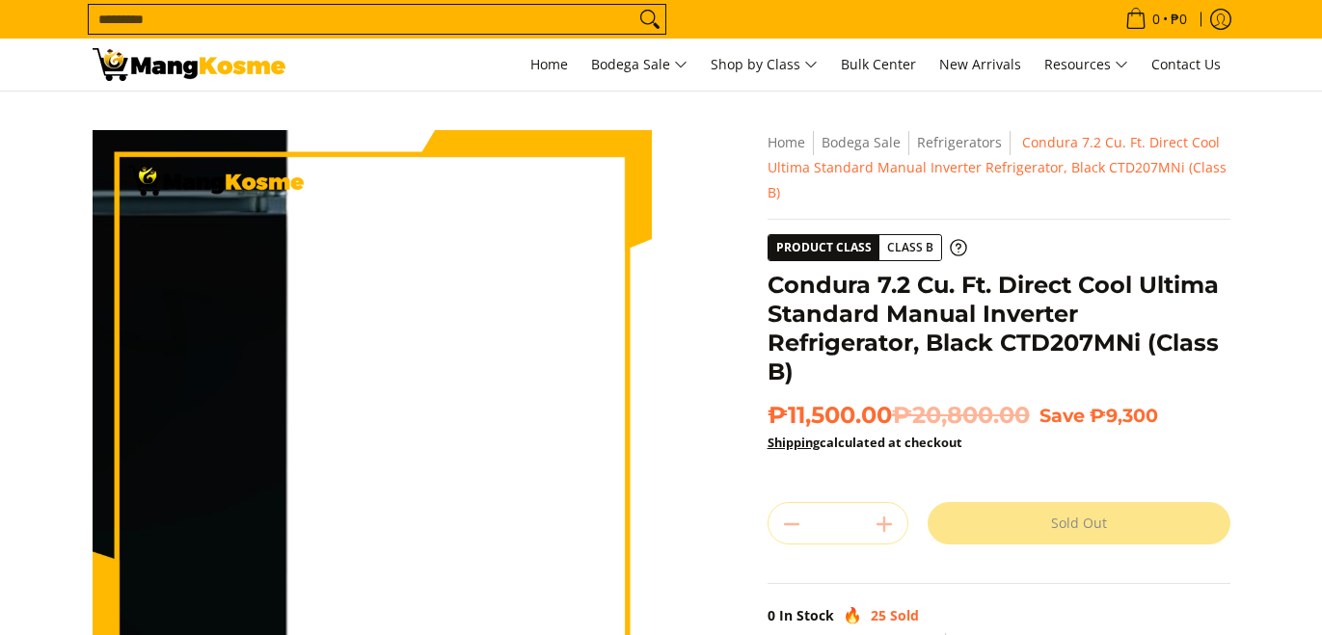  What do you see at coordinates (999, 329) in the screenshot?
I see `h1: Condura 7.2 Cu. Ft. Direct Cool Ultima Standard Manual Inverter Refrigerator, Black CTD207MNi (Cl...` at bounding box center [999, 329].